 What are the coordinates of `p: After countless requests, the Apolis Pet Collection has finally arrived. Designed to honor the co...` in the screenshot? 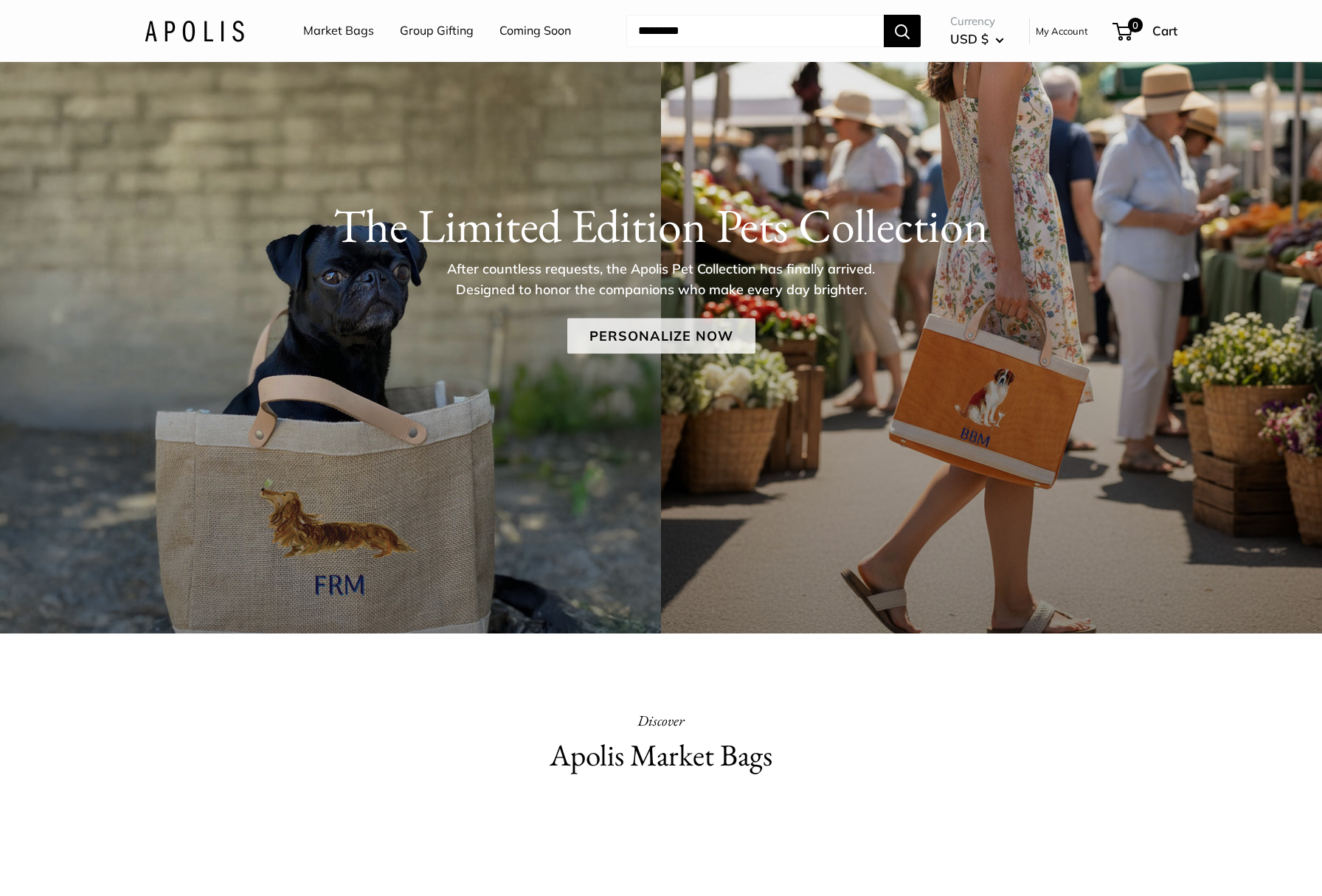 It's located at (661, 280).